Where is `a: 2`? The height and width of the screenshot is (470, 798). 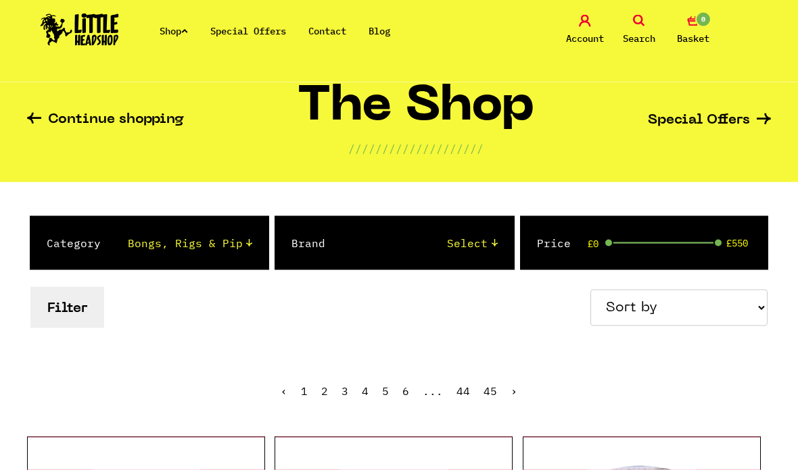 a: 2 is located at coordinates (324, 391).